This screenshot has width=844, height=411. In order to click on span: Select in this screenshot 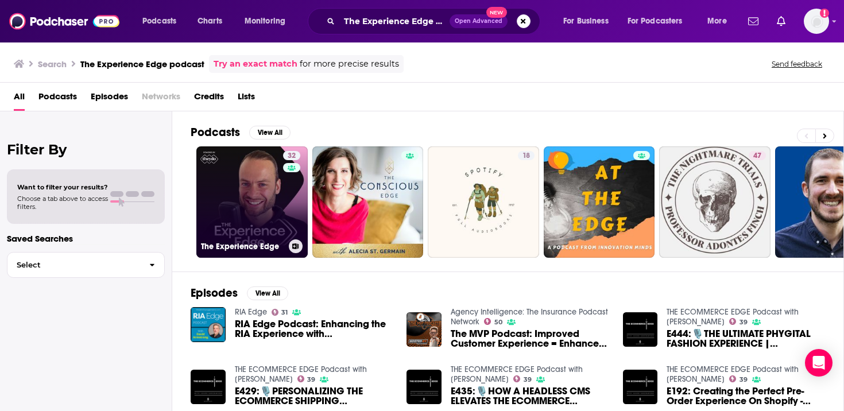, I will do `click(74, 265)`.